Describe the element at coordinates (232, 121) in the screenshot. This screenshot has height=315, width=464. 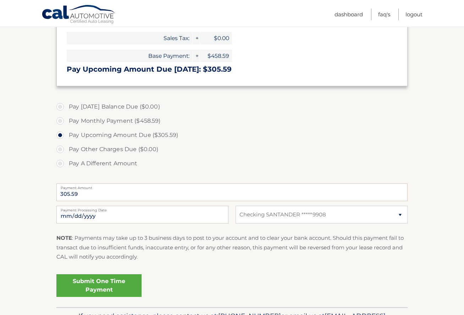
I see `label: Pay Monthly Payment ($458.59)` at that location.